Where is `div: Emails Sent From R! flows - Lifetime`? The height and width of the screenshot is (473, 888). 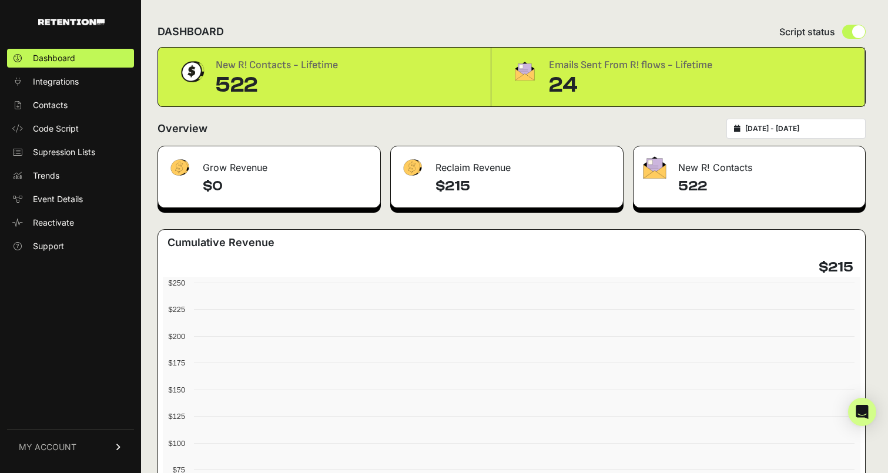 div: Emails Sent From R! flows - Lifetime is located at coordinates (631, 65).